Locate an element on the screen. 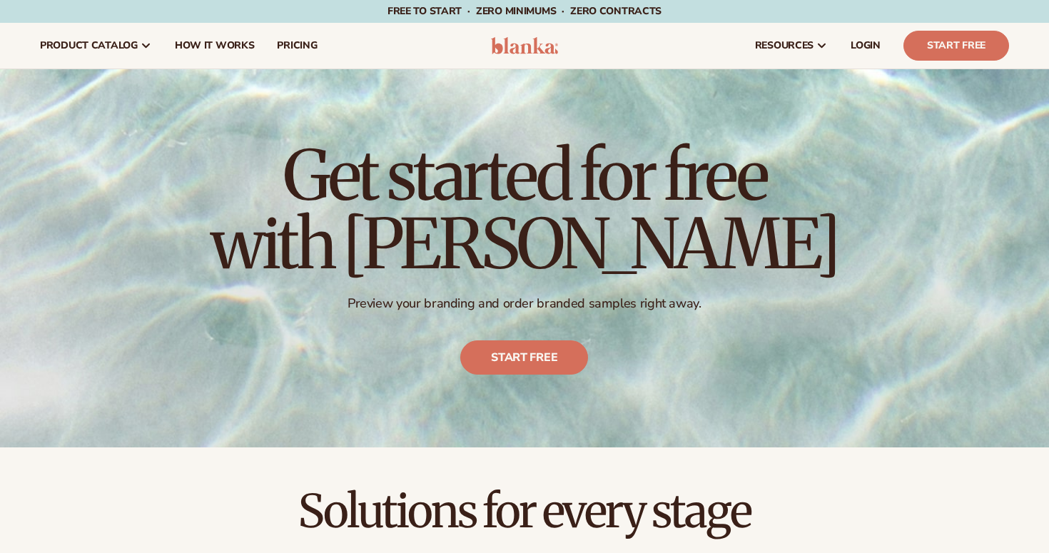 This screenshot has height=553, width=1049. span: resources is located at coordinates (785, 46).